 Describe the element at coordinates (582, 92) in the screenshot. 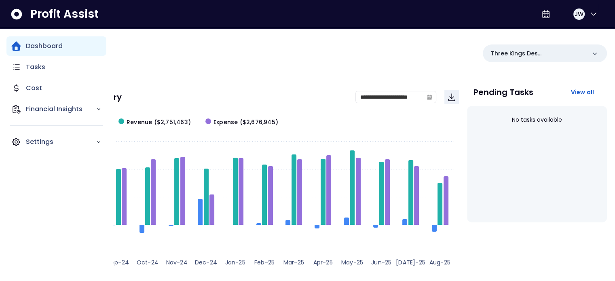

I see `button: View all` at that location.